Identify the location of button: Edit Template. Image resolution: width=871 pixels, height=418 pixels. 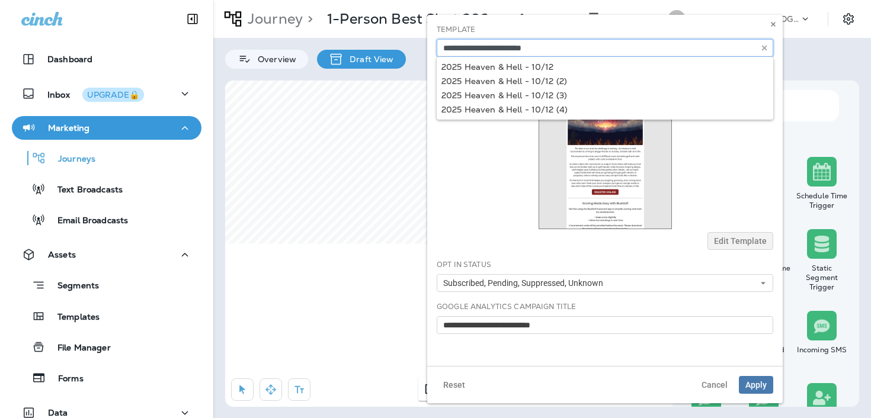
(740, 241).